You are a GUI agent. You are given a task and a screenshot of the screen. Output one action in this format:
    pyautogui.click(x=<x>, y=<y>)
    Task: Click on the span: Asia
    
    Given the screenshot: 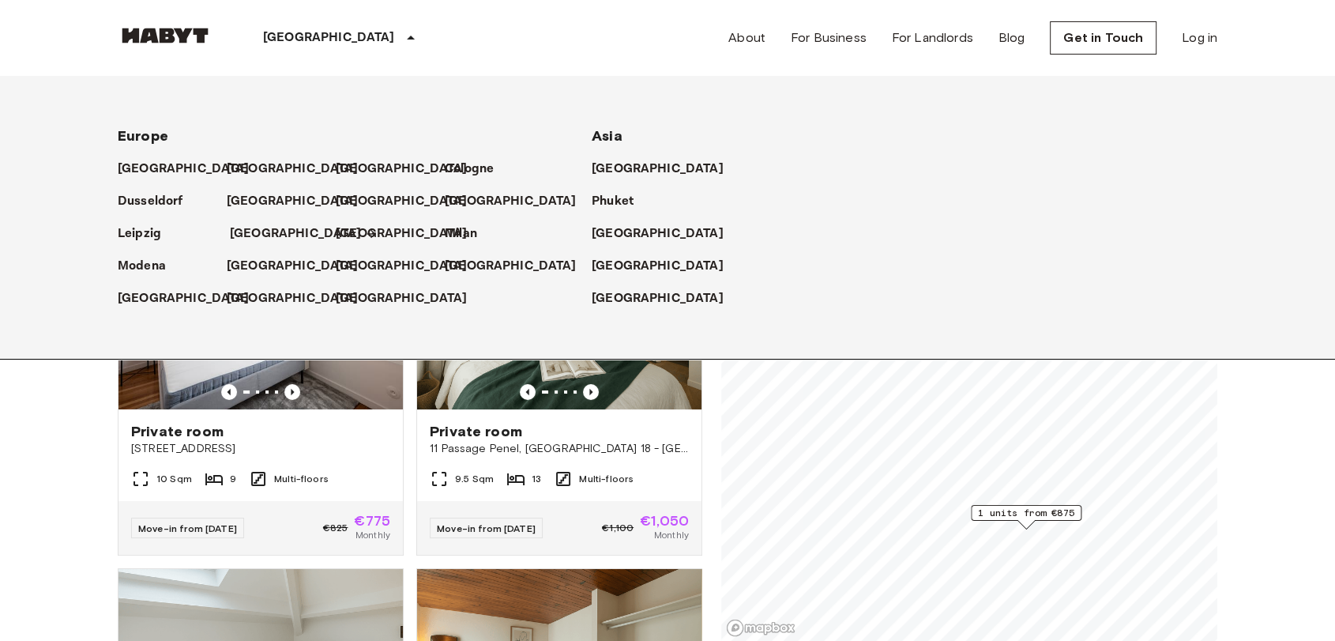 What is the action you would take?
    pyautogui.click(x=607, y=136)
    